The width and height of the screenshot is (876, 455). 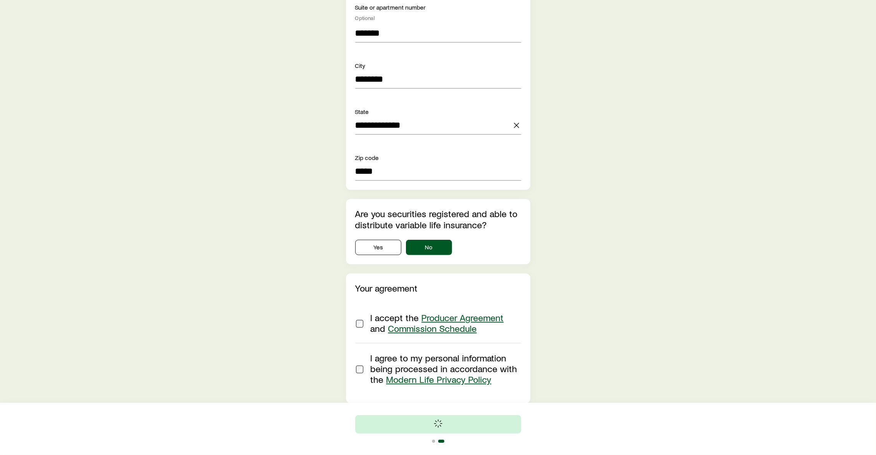 What do you see at coordinates (438, 248) in the screenshot?
I see `div: securitiesRegistrationInfo.isSecuritiesRegistered` at bounding box center [438, 248].